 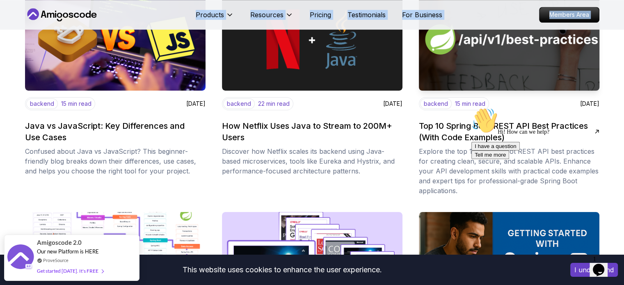 I want to click on p: Testimonials, so click(x=366, y=15).